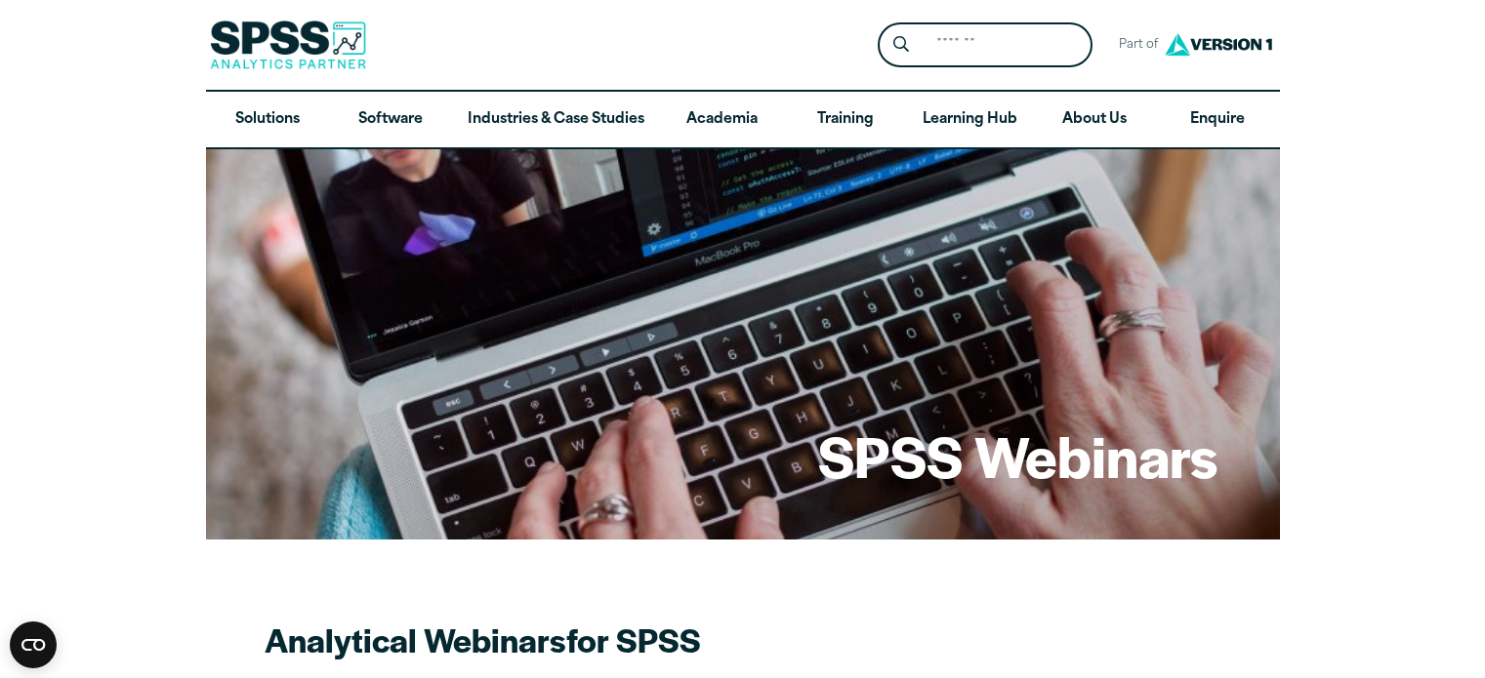 The image size is (1485, 678). Describe the element at coordinates (606, 639) in the screenshot. I see `h2: for SPSS` at that location.